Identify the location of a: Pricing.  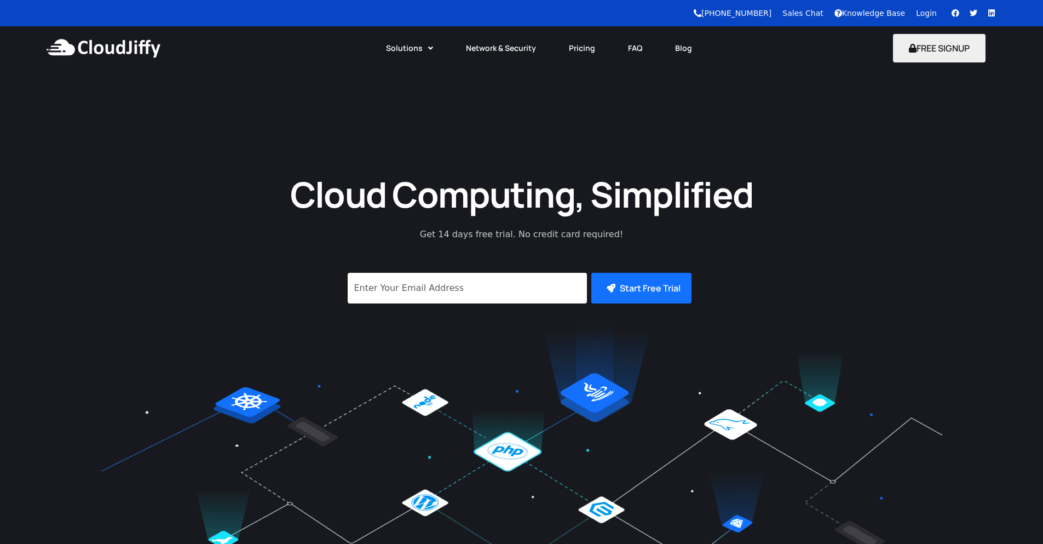
(582, 48).